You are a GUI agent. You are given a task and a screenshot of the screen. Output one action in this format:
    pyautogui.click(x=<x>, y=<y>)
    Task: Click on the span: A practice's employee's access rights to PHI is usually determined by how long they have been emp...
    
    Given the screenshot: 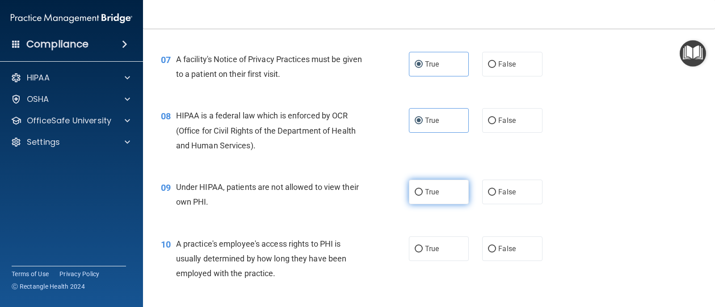 What is the action you would take?
    pyautogui.click(x=261, y=258)
    